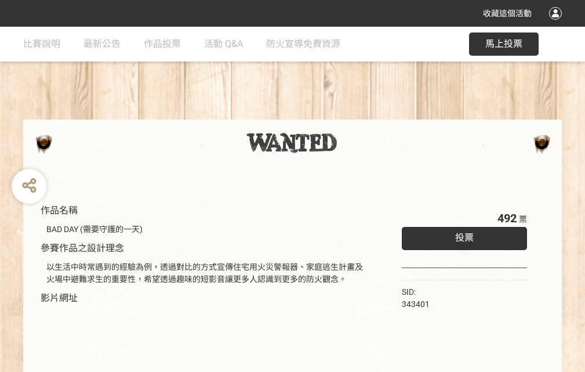 The height and width of the screenshot is (372, 585). Describe the element at coordinates (507, 13) in the screenshot. I see `span: 收藏這個活動` at that location.